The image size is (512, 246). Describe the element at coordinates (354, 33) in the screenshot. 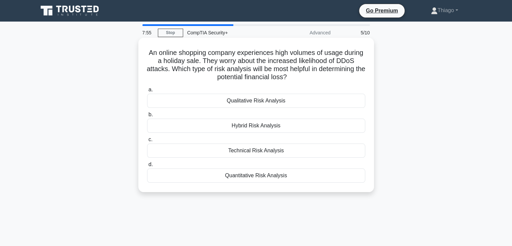

I see `div: 5/10` at that location.